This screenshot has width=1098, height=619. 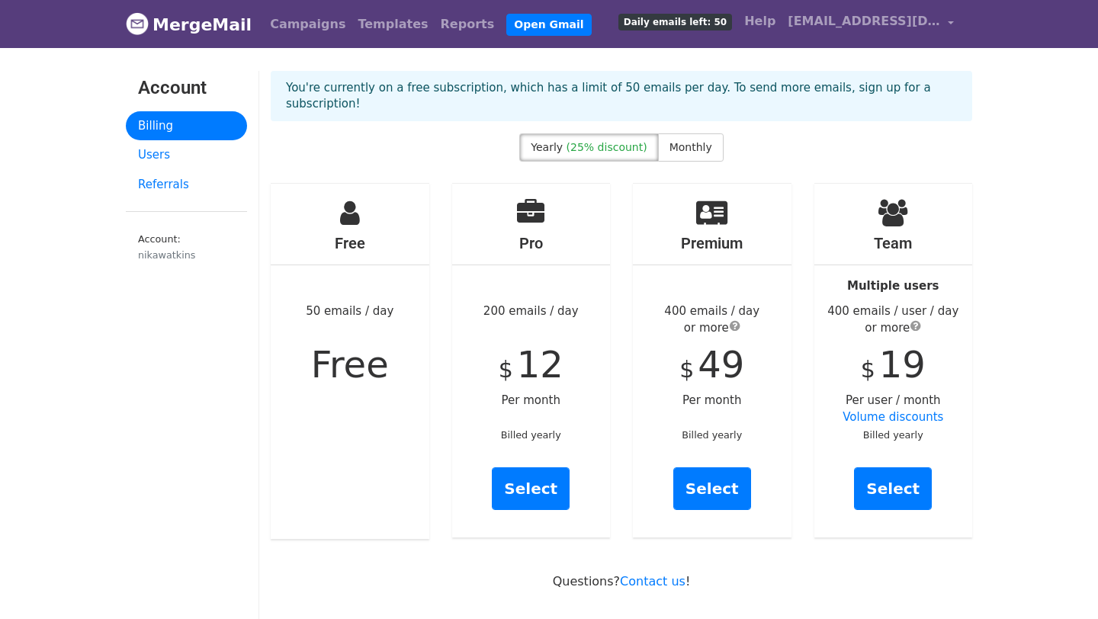 I want to click on span: 19, so click(x=902, y=364).